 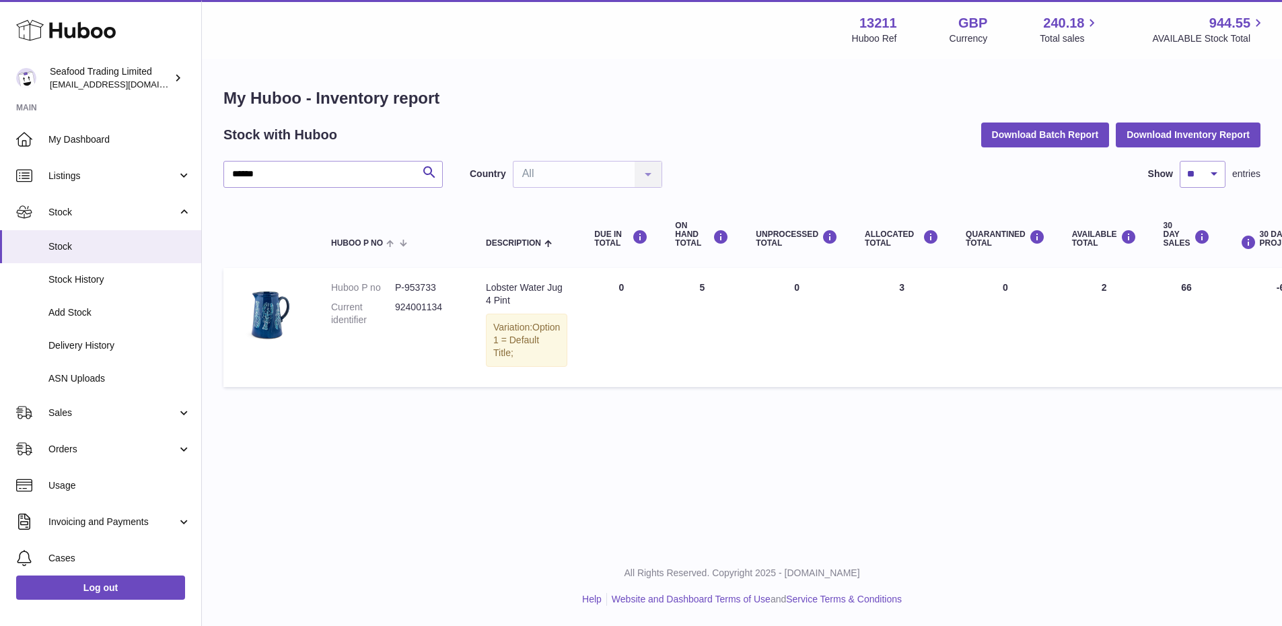 What do you see at coordinates (112, 413) in the screenshot?
I see `span: Sales` at bounding box center [112, 413].